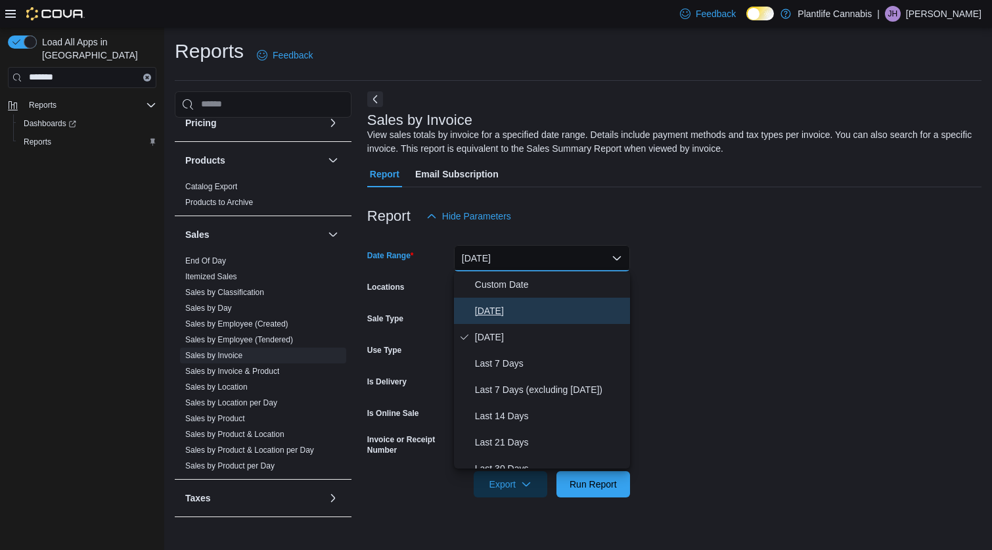  I want to click on span: Sales by Location per Day, so click(231, 403).